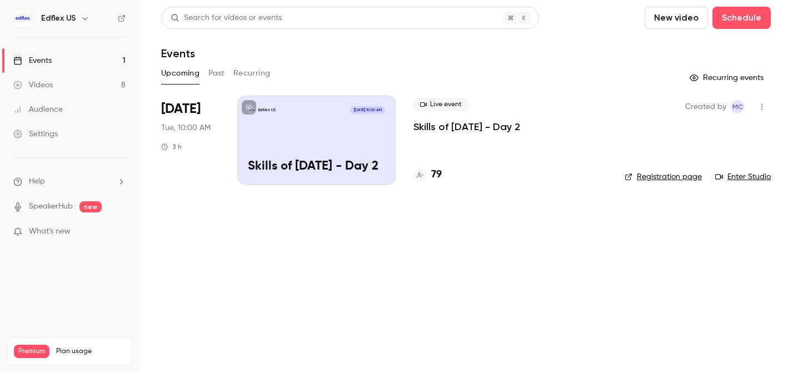  What do you see at coordinates (180, 73) in the screenshot?
I see `button: Upcoming` at bounding box center [180, 73].